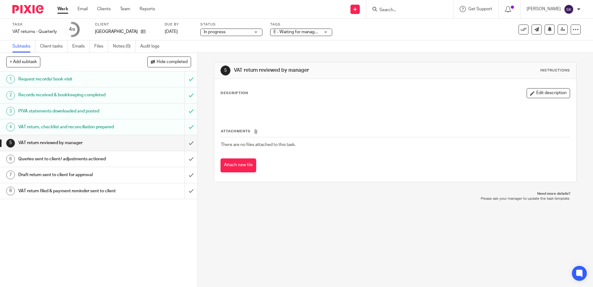 This screenshot has width=593, height=287. Describe the element at coordinates (11, 175) in the screenshot. I see `div: 7` at that location.